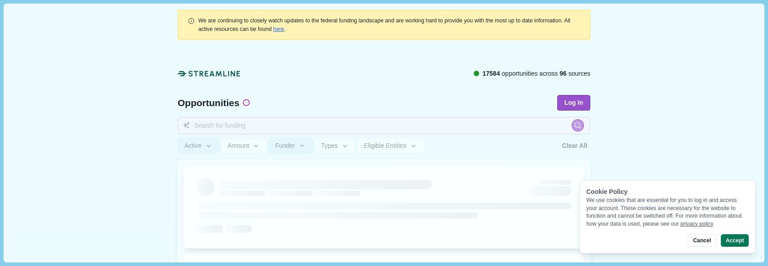 Image resolution: width=768 pixels, height=266 pixels. Describe the element at coordinates (536, 74) in the screenshot. I see `span: opportunities across sources` at that location.